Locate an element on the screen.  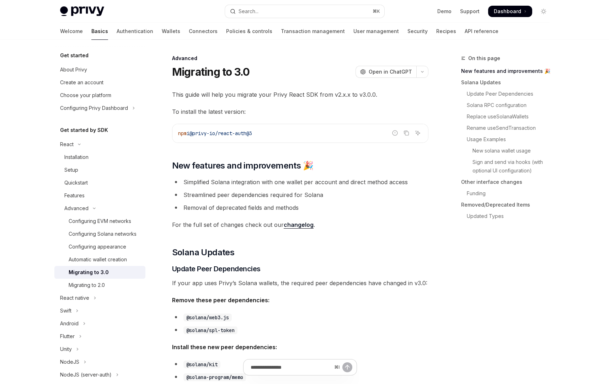
a: Funding is located at coordinates (508, 193).